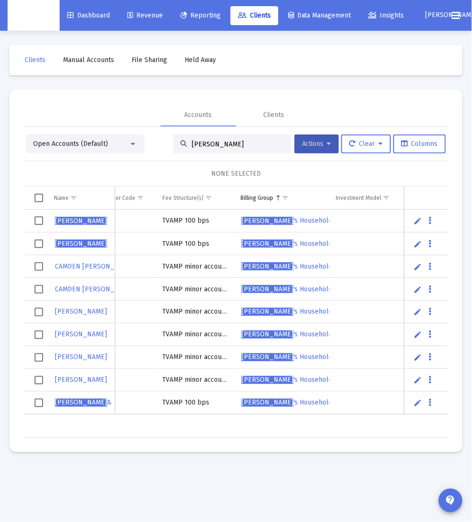 The image size is (472, 522). Describe the element at coordinates (238, 144) in the screenshot. I see `input: Search` at that location.